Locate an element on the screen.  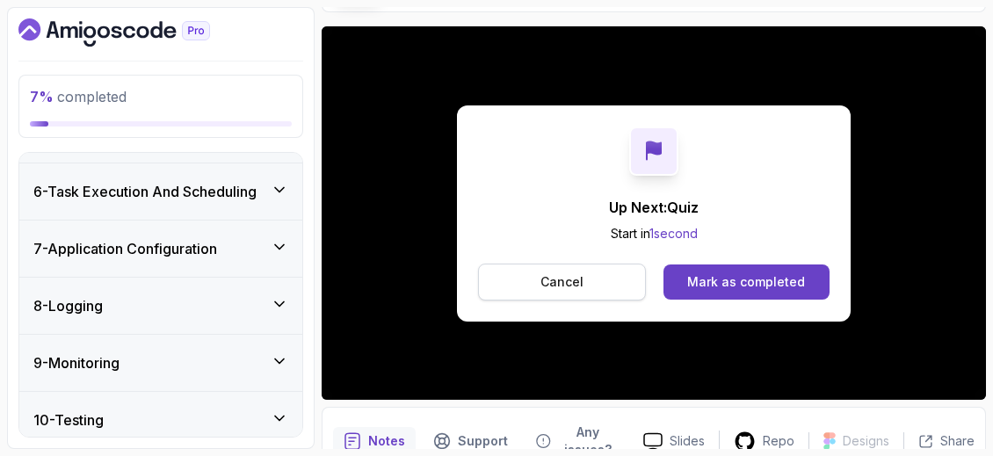
h3: 9 - Monitoring is located at coordinates (76, 363).